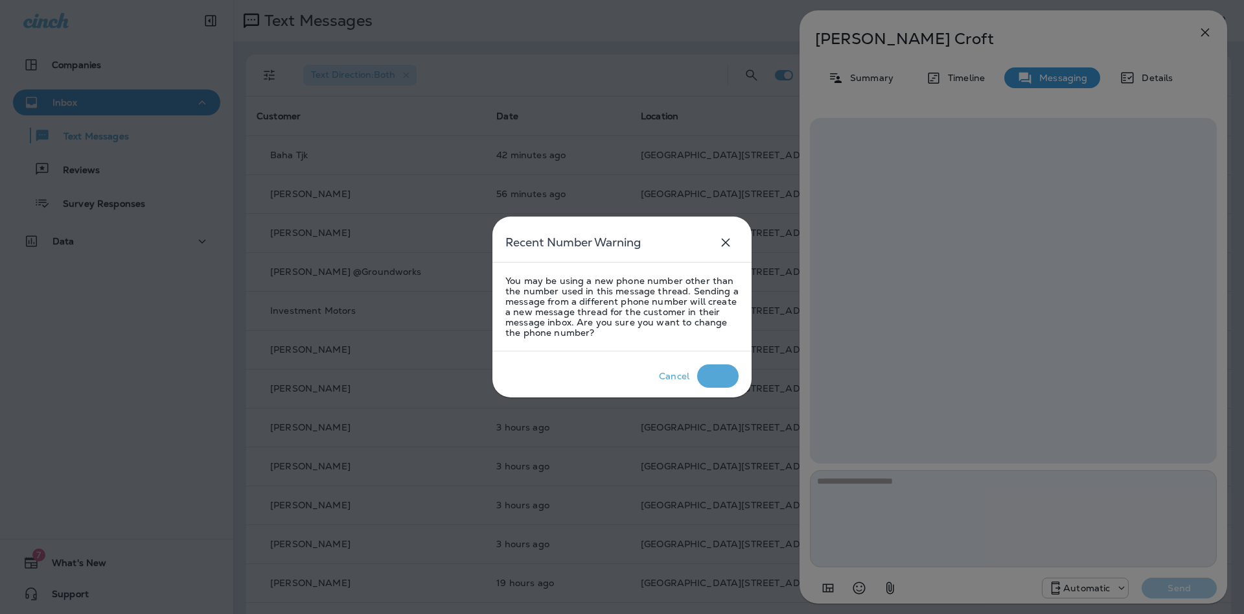 The width and height of the screenshot is (1244, 614). What do you see at coordinates (573, 242) in the screenshot?
I see `h5: Recent Number Warning` at bounding box center [573, 242].